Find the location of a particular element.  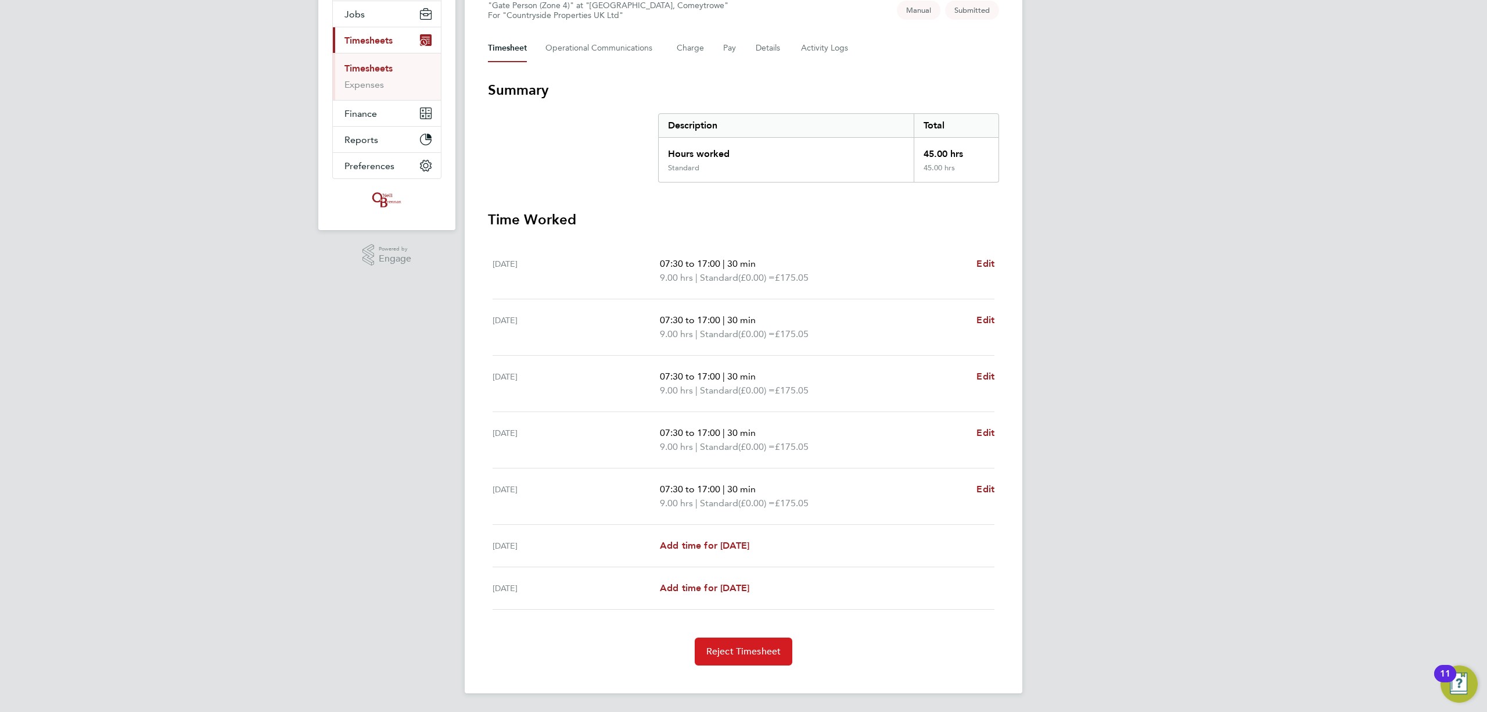

a: Expenses is located at coordinates (364, 84).